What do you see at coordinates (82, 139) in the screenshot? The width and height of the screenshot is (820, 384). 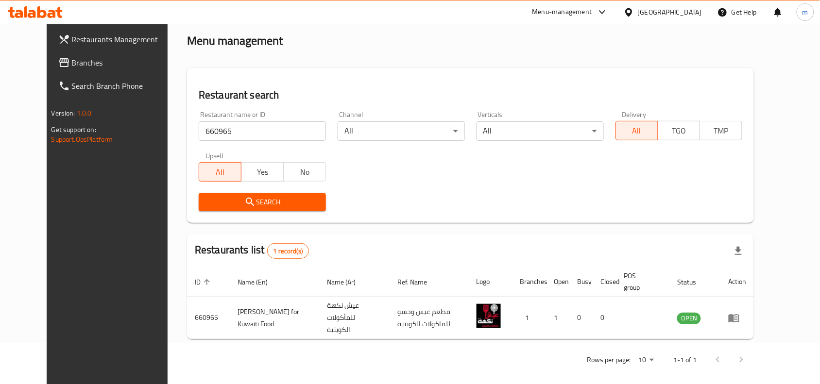 I see `a: Support.OpsPlatform` at bounding box center [82, 139].